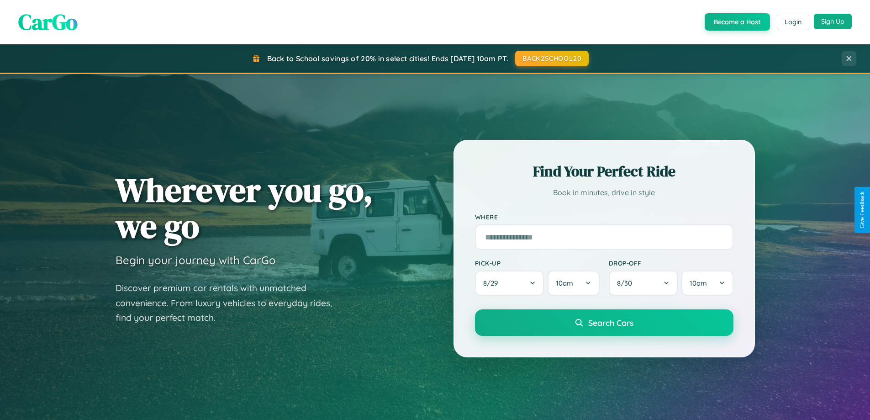 This screenshot has height=420, width=870. I want to click on p: Book in minutes, drive in style, so click(604, 192).